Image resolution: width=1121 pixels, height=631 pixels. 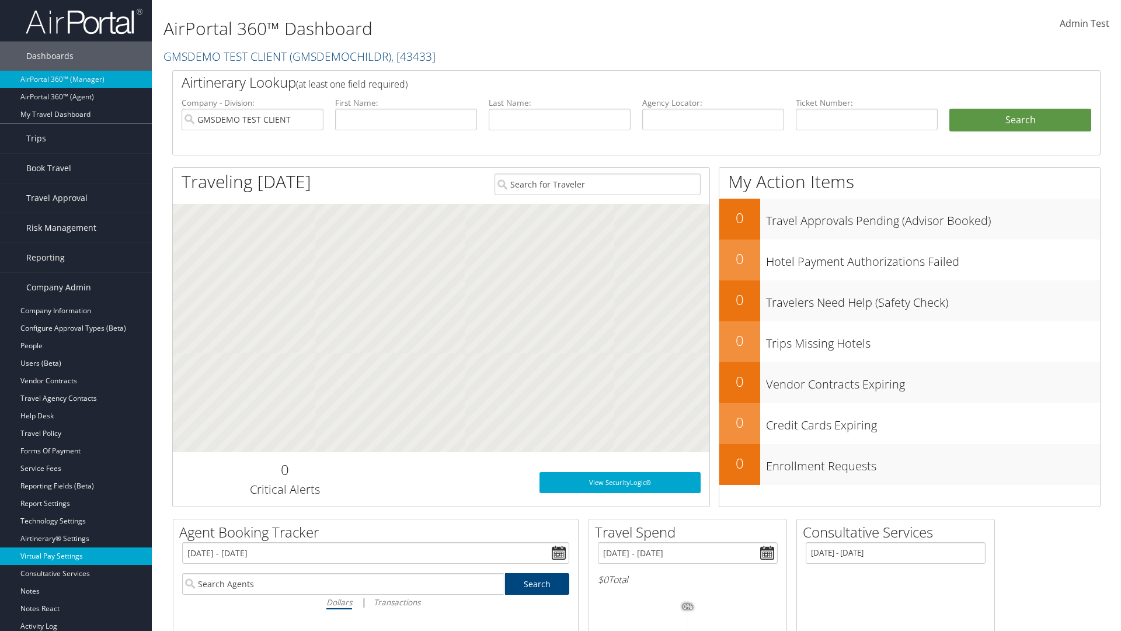 I want to click on h6: Total, so click(x=688, y=579).